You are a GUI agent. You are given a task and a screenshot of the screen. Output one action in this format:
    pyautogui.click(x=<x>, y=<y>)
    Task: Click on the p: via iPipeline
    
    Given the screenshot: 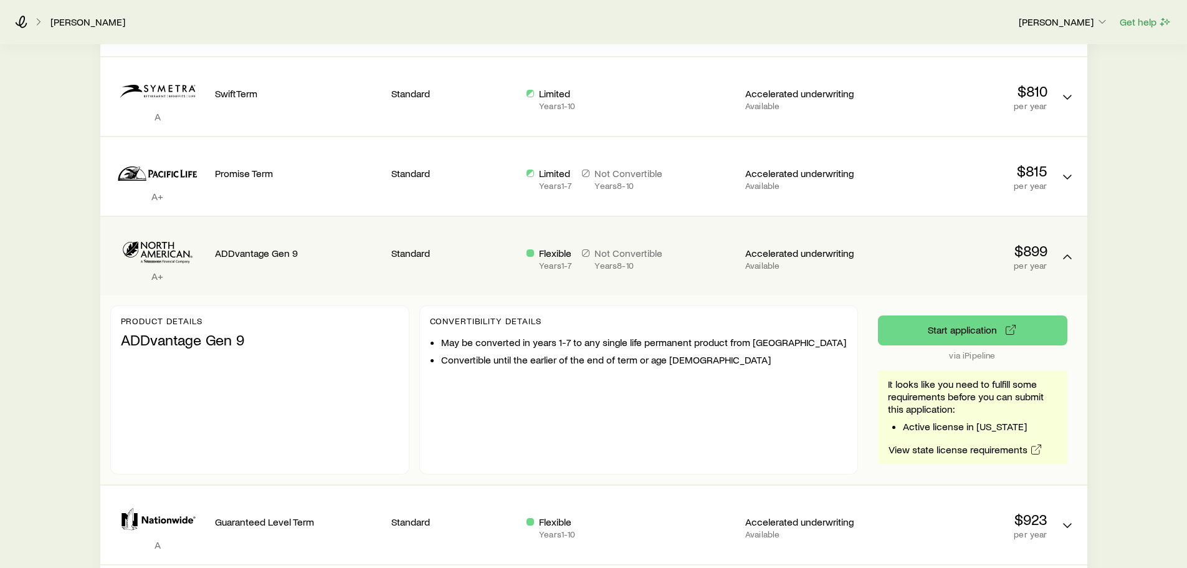 What is the action you would take?
    pyautogui.click(x=973, y=355)
    